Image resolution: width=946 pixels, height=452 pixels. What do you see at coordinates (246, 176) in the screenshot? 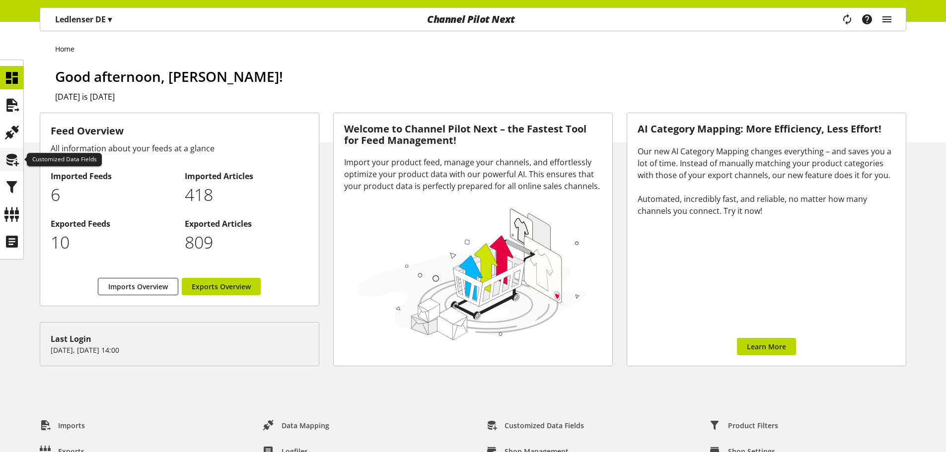
I see `h2: Imported Articles` at bounding box center [246, 176].